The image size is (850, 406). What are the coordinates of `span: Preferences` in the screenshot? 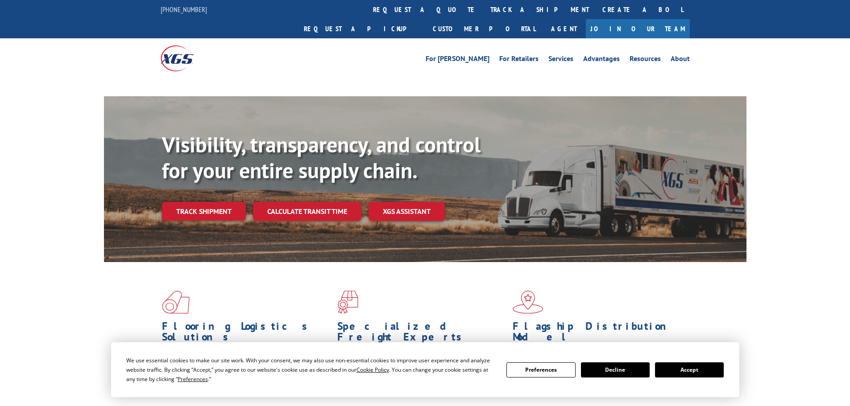 It's located at (193, 379).